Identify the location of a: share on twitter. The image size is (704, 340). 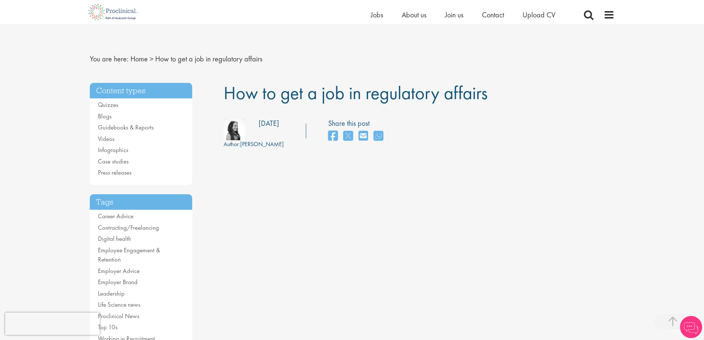
(348, 136).